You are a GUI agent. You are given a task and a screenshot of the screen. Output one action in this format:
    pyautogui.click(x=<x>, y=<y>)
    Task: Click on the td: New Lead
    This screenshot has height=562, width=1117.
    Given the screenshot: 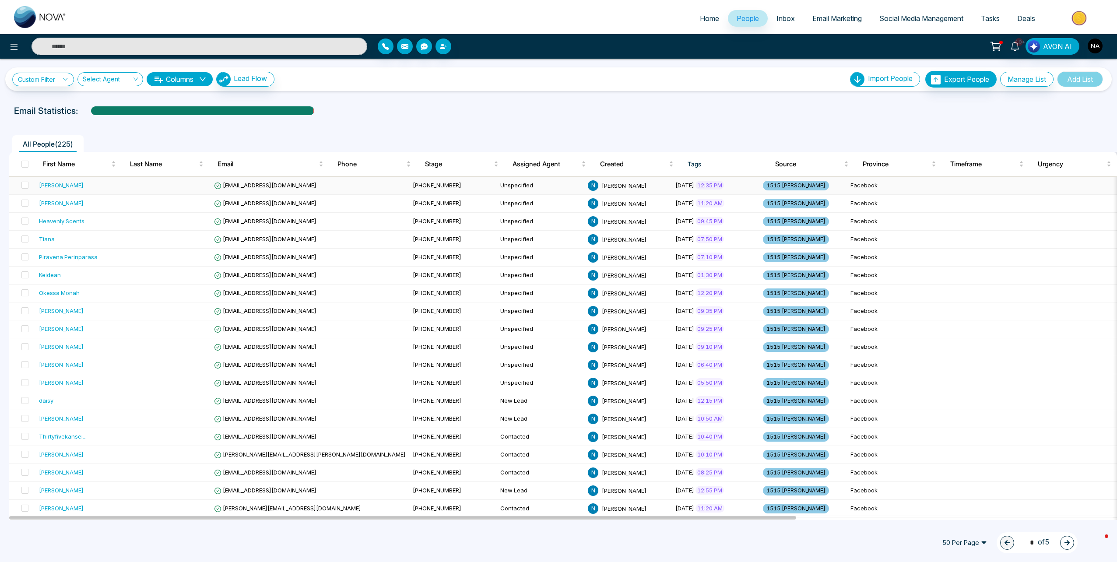 What is the action you would take?
    pyautogui.click(x=541, y=419)
    